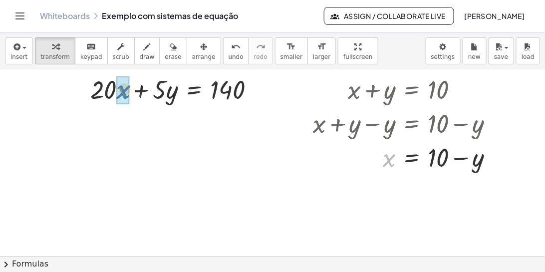 This screenshot has height=272, width=545. I want to click on span: new, so click(474, 57).